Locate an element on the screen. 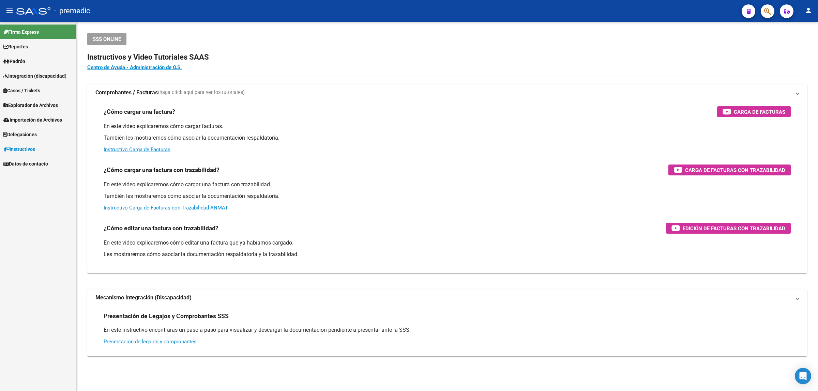 The height and width of the screenshot is (391, 818). button: Edición de Facturas con Trazabilidad is located at coordinates (728, 228).